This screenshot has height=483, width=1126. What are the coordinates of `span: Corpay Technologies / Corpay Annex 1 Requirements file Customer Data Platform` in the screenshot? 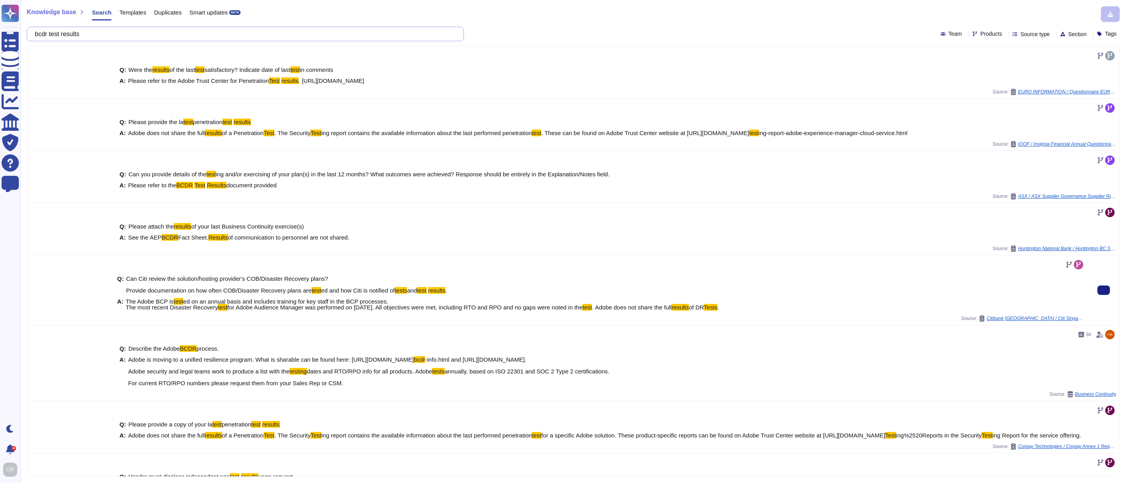 It's located at (1067, 446).